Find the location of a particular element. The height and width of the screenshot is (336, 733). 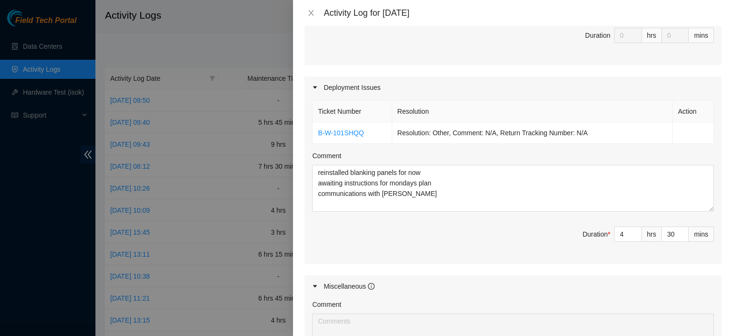

span: info-circle is located at coordinates (372, 286).